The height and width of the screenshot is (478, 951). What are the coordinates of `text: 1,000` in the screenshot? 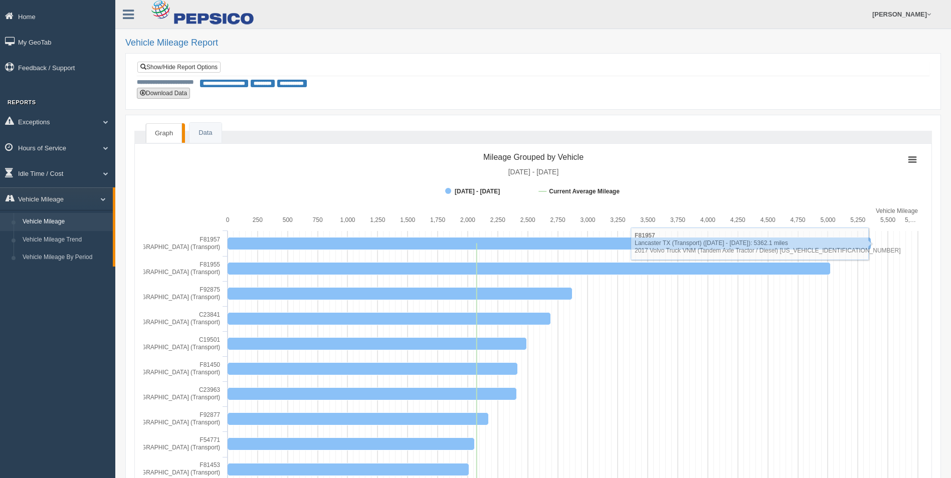 It's located at (348, 220).